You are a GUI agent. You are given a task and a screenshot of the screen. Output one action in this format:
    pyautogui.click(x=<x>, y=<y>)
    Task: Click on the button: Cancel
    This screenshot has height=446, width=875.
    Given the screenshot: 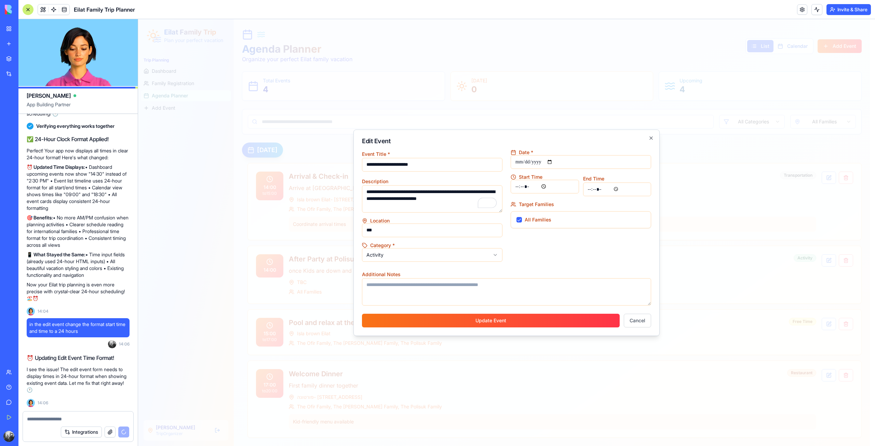 What is the action you would take?
    pyautogui.click(x=499, y=302)
    